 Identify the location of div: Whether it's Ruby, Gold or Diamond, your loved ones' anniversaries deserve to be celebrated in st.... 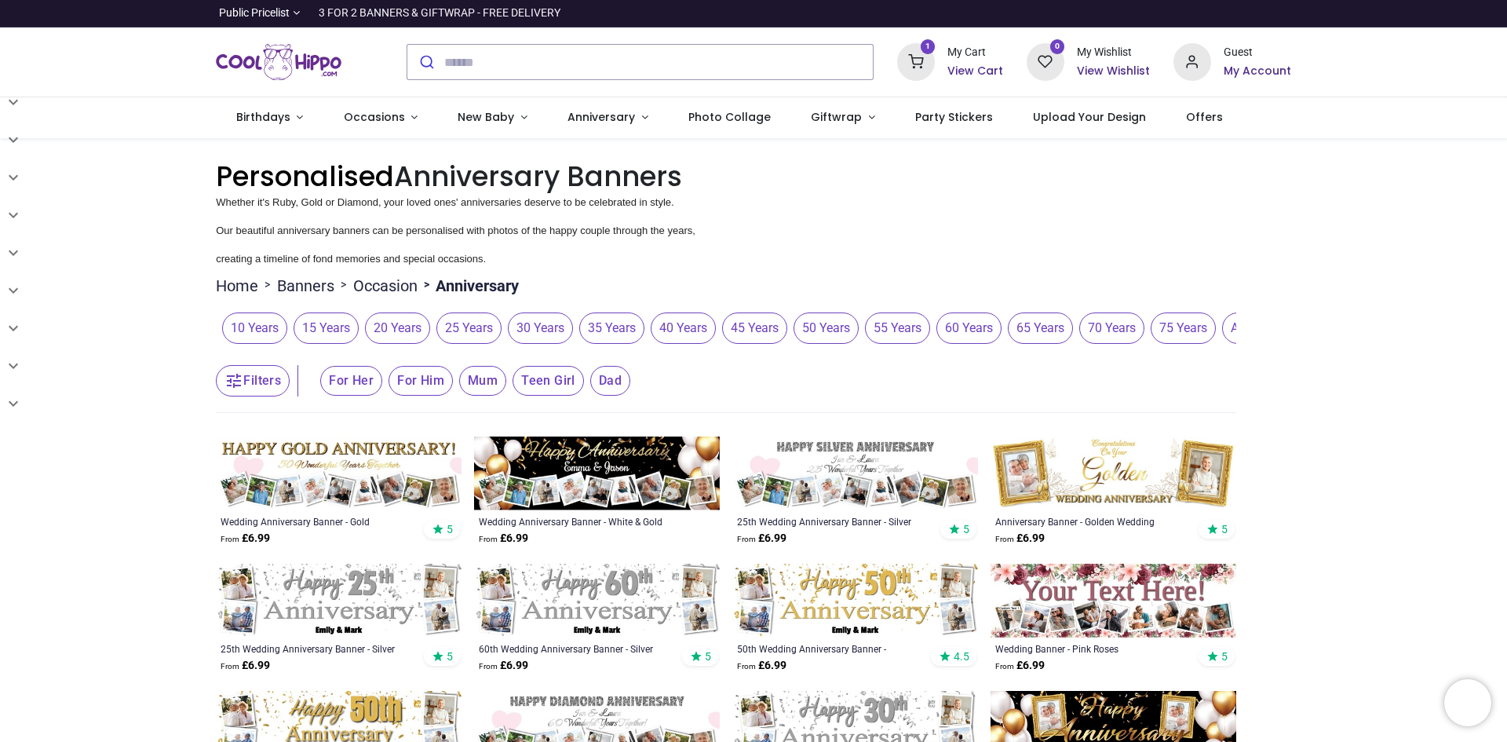
(754, 231).